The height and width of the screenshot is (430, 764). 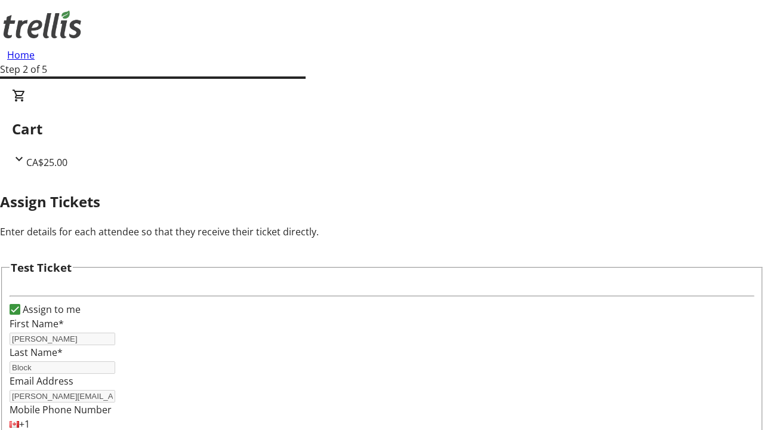 I want to click on label: Last Name*, so click(x=36, y=352).